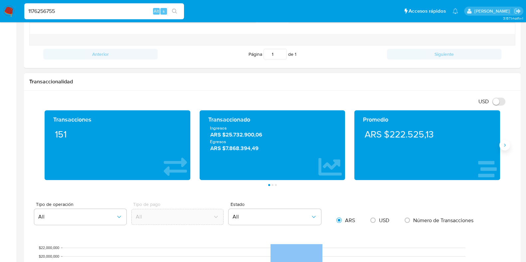 This screenshot has height=262, width=526. Describe the element at coordinates (295, 54) in the screenshot. I see `span: 1` at that location.